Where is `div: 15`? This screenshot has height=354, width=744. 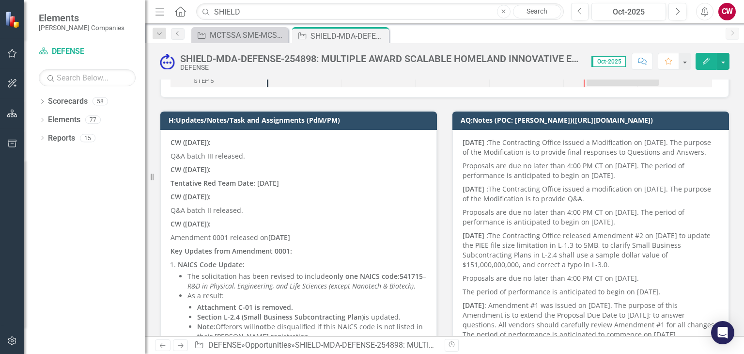
div: 15 is located at coordinates (88, 138).